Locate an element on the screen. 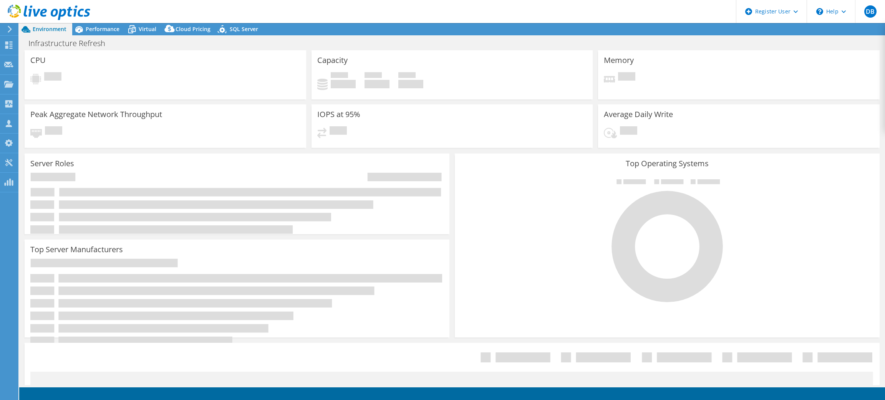 This screenshot has height=400, width=885. h3: Top Server Manufacturers is located at coordinates (76, 250).